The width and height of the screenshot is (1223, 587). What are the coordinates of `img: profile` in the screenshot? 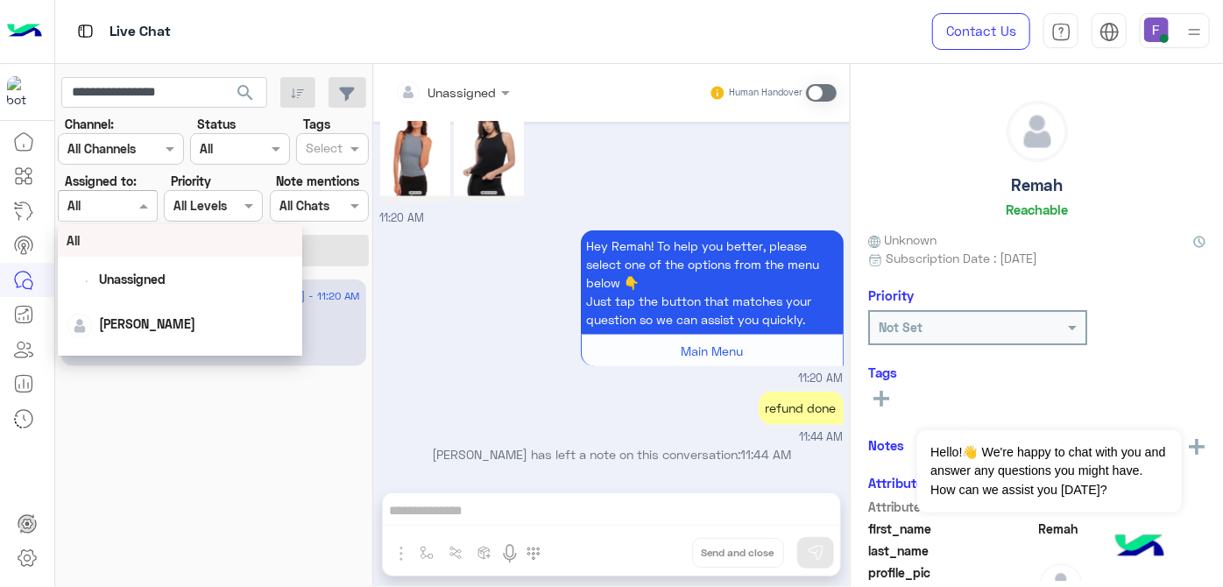 It's located at (1194, 32).